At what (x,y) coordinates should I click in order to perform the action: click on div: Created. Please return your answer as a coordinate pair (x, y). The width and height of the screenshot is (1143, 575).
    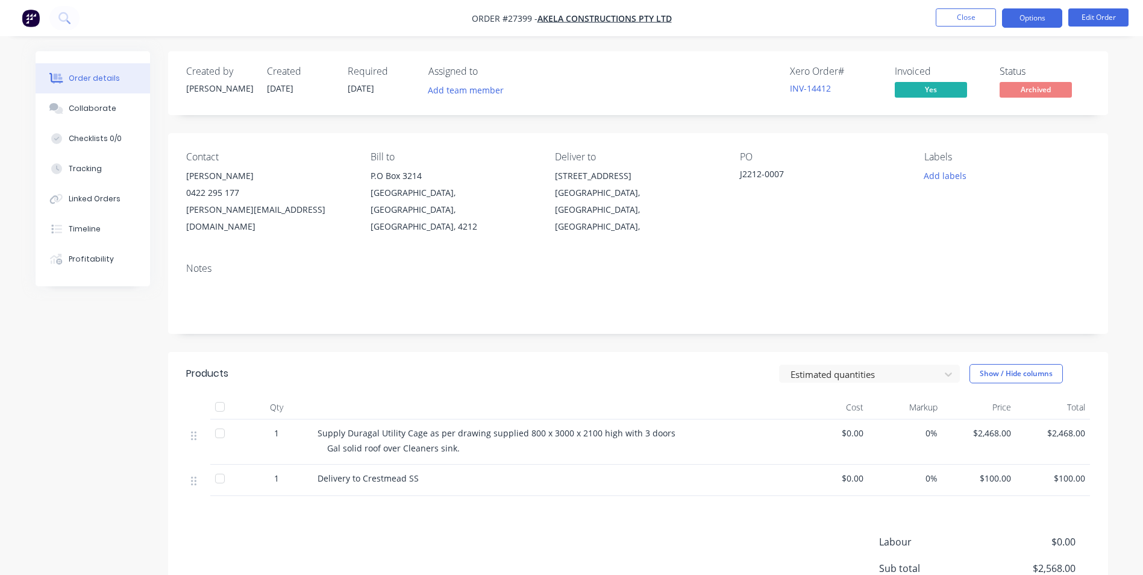
    Looking at the image, I should click on (300, 71).